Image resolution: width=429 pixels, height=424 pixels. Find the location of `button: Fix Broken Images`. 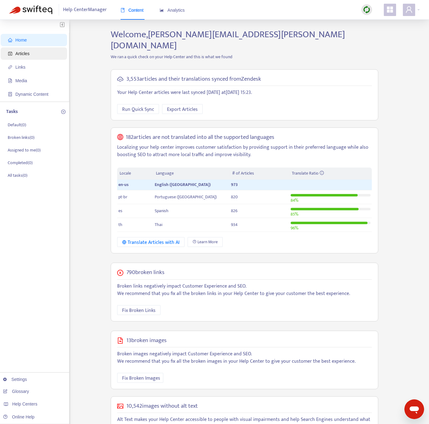

button: Fix Broken Images is located at coordinates (140, 377).